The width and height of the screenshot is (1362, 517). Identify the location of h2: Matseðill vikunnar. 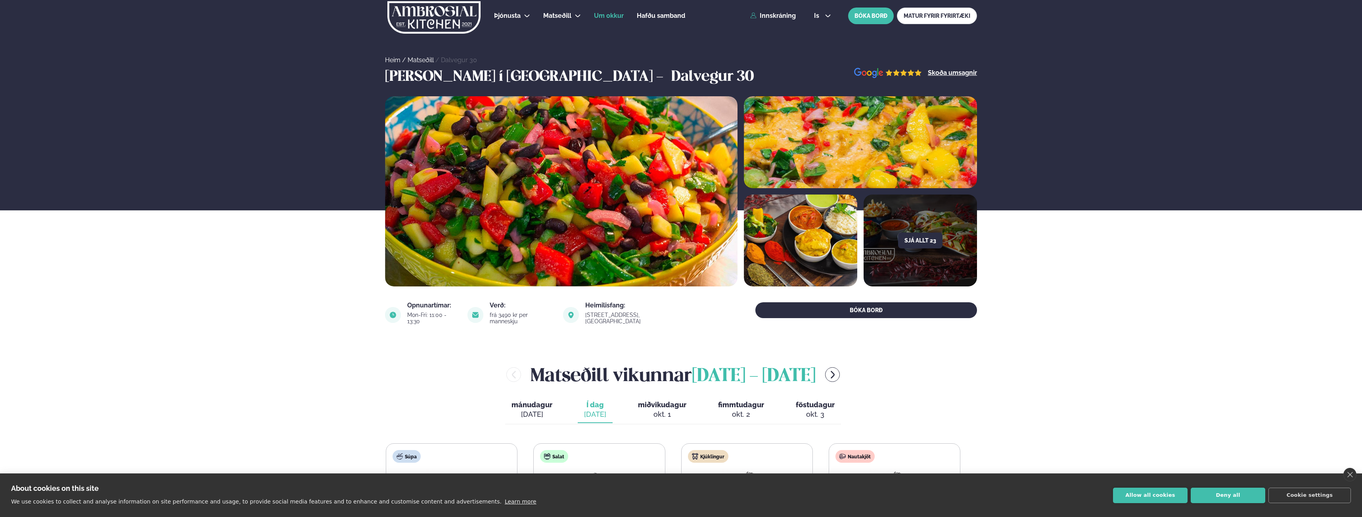
(673, 375).